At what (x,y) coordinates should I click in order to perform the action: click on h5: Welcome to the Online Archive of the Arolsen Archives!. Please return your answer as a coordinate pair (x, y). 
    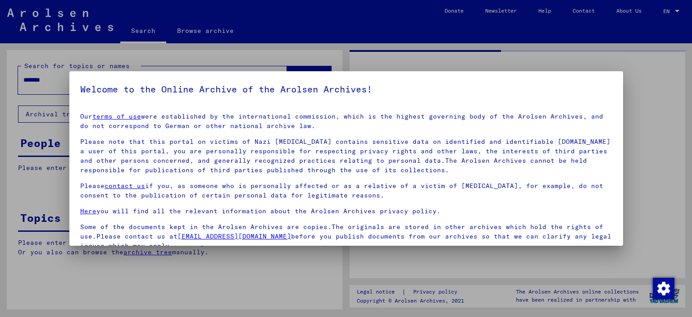
    Looking at the image, I should click on (346, 89).